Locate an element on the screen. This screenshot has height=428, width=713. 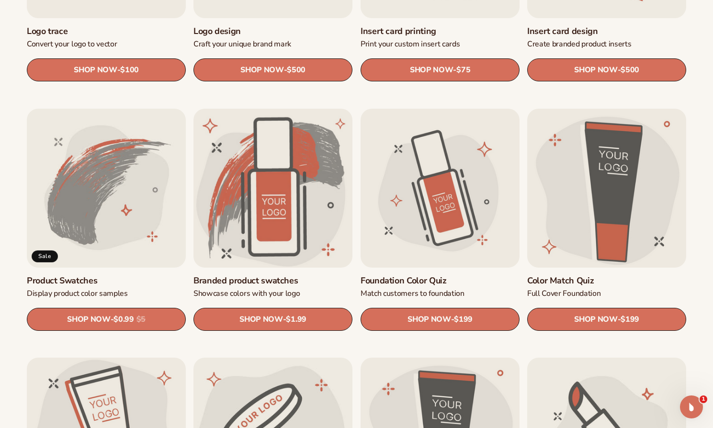
span: $0.99 is located at coordinates (124, 319).